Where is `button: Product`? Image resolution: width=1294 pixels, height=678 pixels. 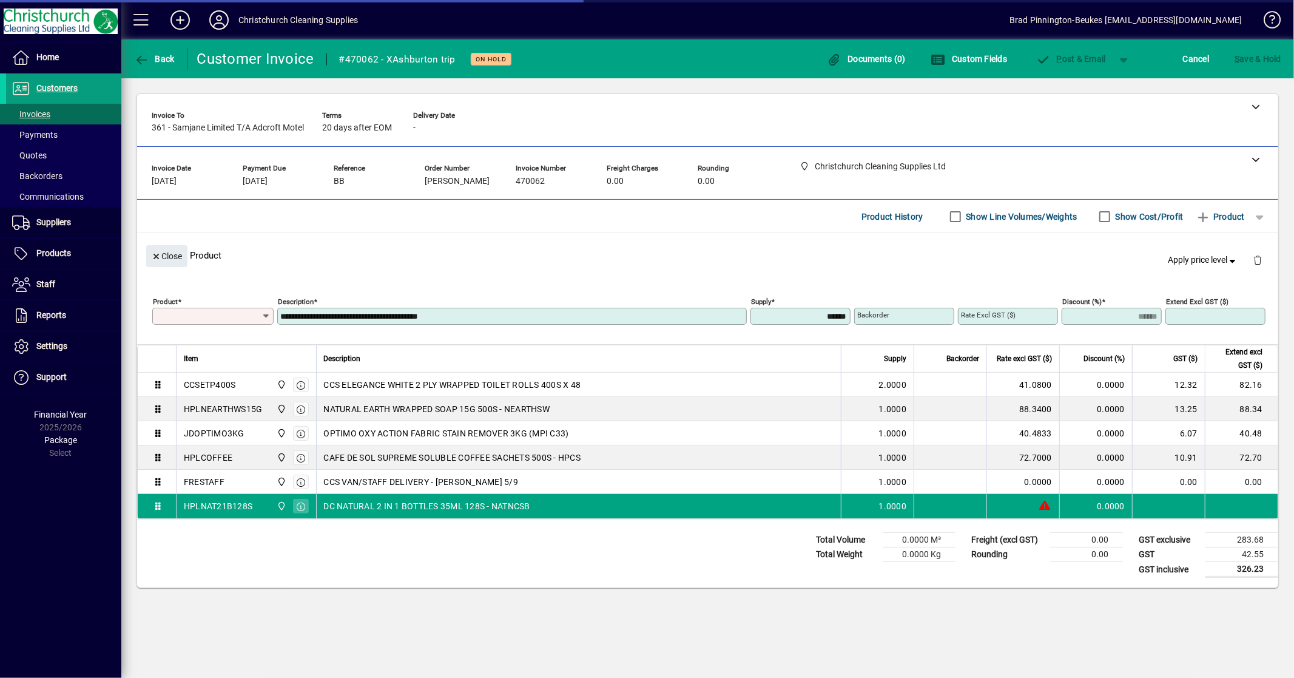 button: Product is located at coordinates (1220, 217).